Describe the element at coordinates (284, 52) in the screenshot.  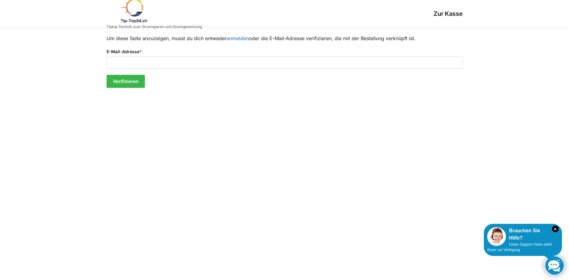
I see `label: E-Mail-Adresse` at that location.